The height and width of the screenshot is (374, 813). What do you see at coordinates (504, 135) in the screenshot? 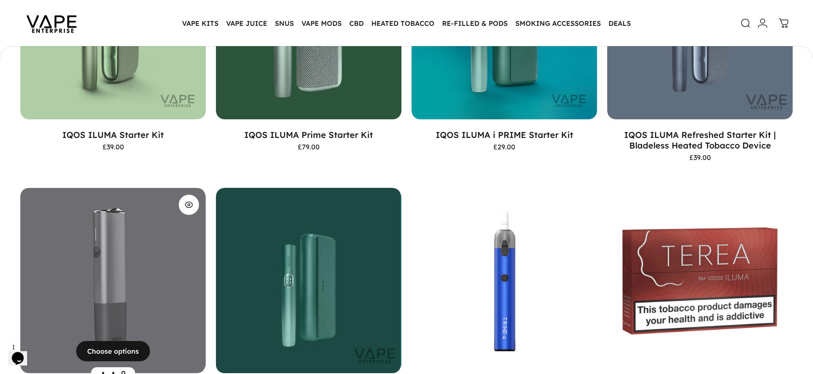
I see `a: IQOS ILUMA i PRIME Starter Kit` at bounding box center [504, 135].